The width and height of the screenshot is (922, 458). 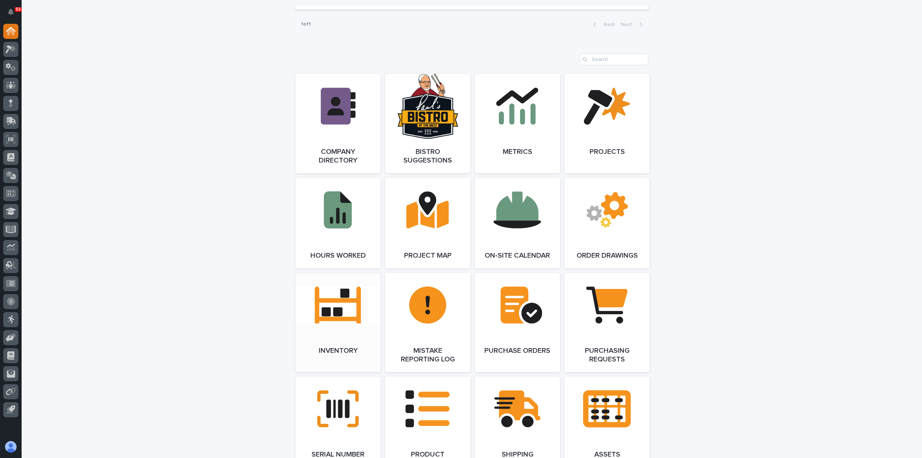 What do you see at coordinates (428, 124) in the screenshot?
I see `a: Bistro Suggestions` at bounding box center [428, 124].